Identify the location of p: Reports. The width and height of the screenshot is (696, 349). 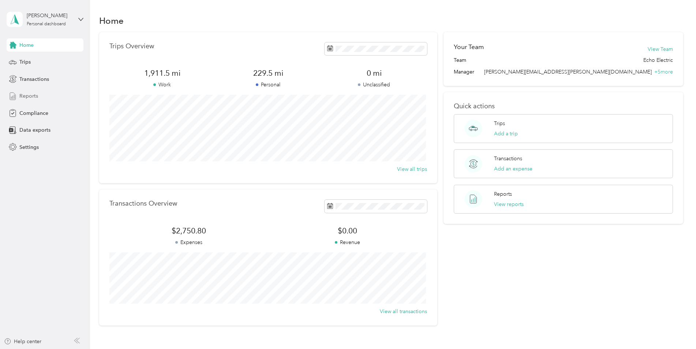
(503, 194).